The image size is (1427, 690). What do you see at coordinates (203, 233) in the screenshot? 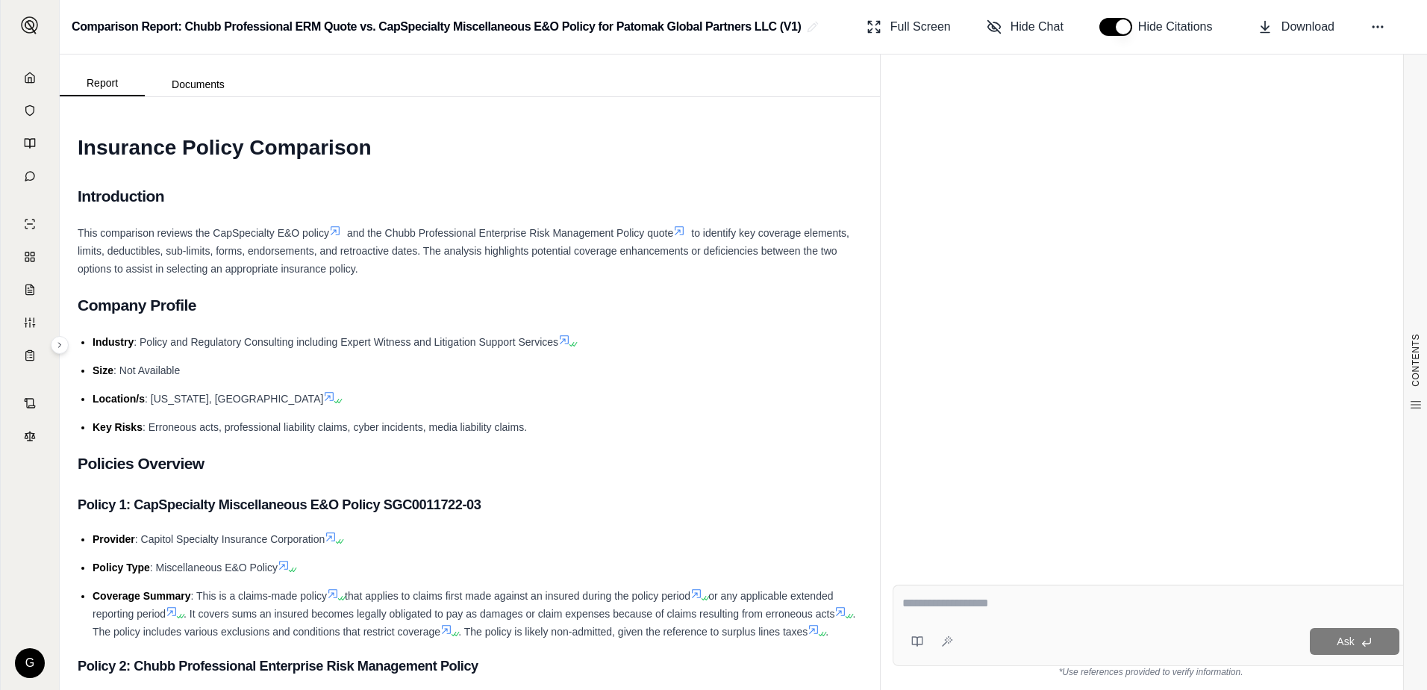
I see `span: This comparison reviews the CapSpecialty E&O policy` at bounding box center [203, 233].